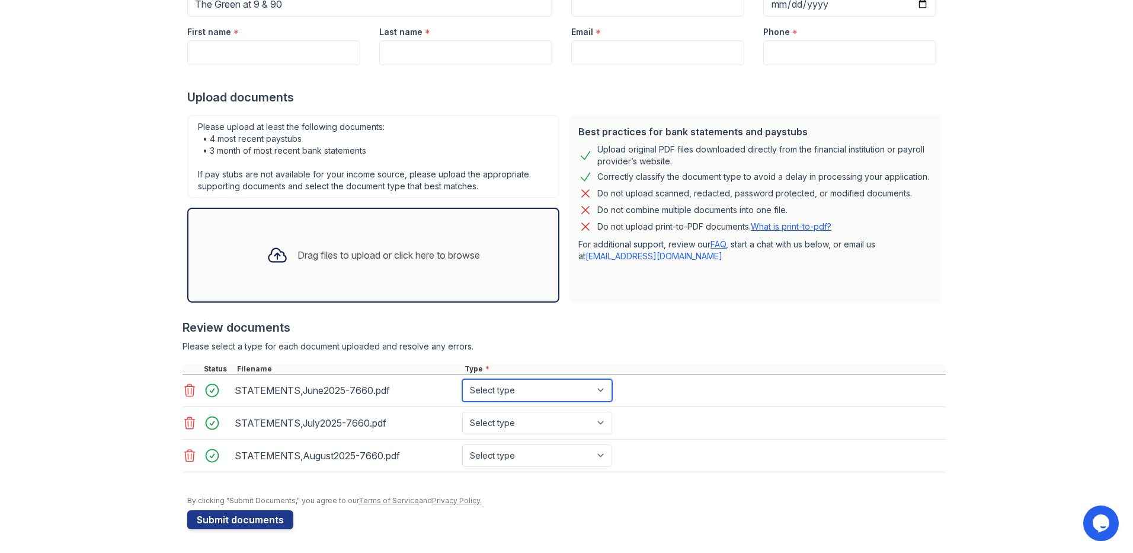  Describe the element at coordinates (373, 157) in the screenshot. I see `div: Please upload at least the following documents: • 4 most recent paystubs • 3 month of most recent...` at that location.